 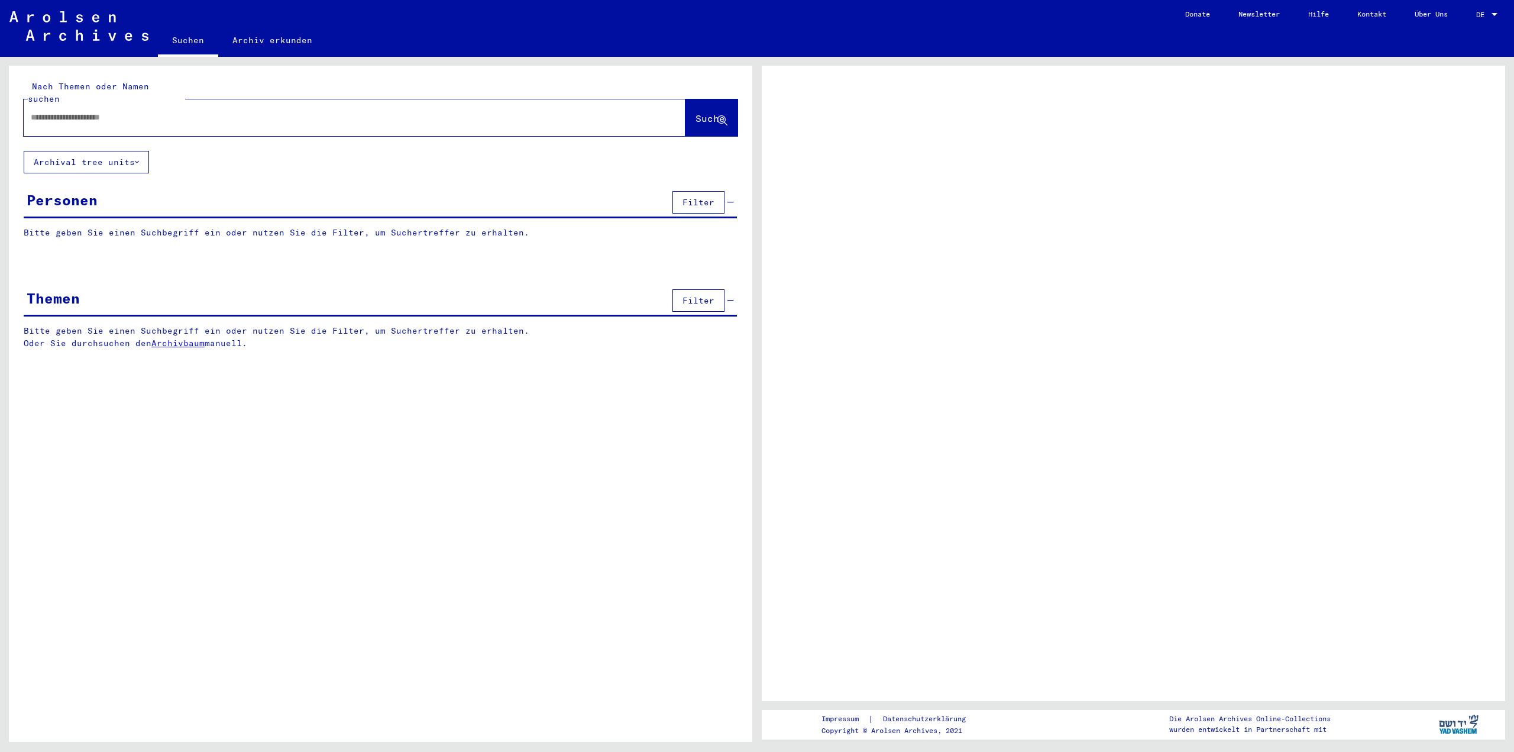 What do you see at coordinates (79, 26) in the screenshot?
I see `img: Arolsen_neg.svg` at bounding box center [79, 26].